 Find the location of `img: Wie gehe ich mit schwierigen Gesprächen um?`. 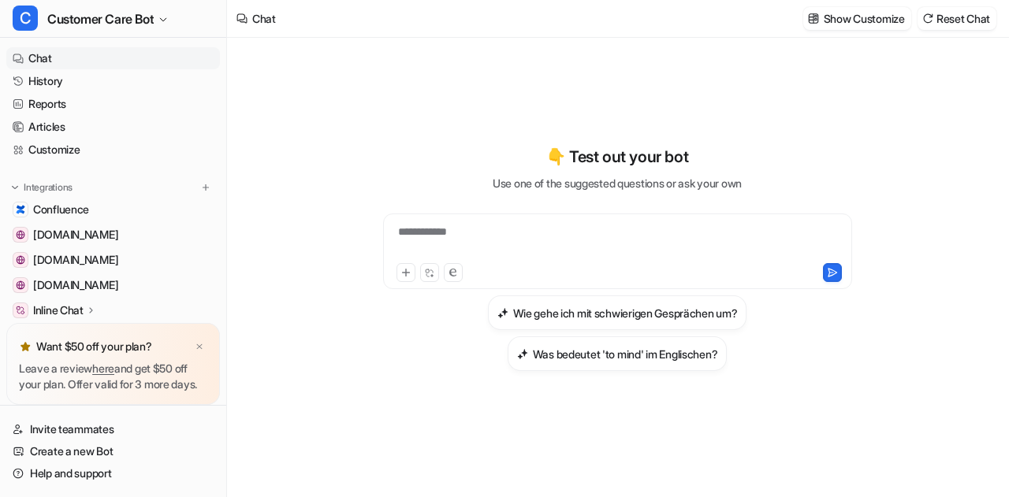

img: Wie gehe ich mit schwierigen Gesprächen um? is located at coordinates (503, 313).